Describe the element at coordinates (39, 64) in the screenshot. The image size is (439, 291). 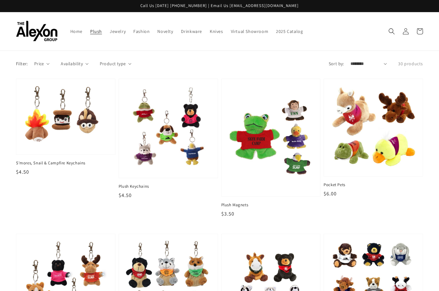
I see `span: Price` at that location.